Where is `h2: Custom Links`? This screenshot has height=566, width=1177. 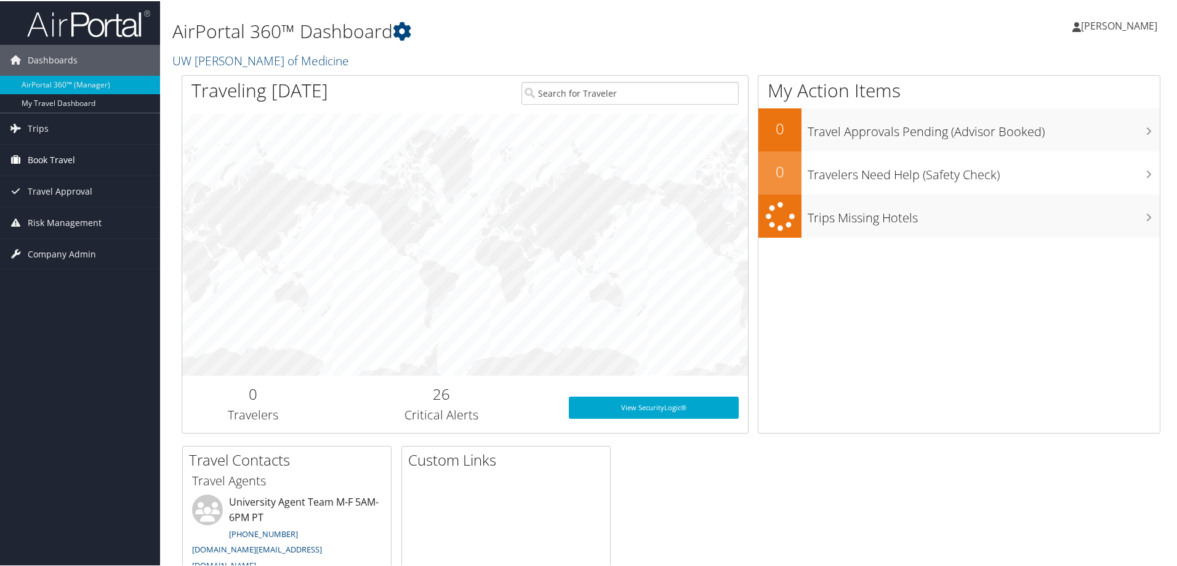
h2: Custom Links is located at coordinates (509, 459).